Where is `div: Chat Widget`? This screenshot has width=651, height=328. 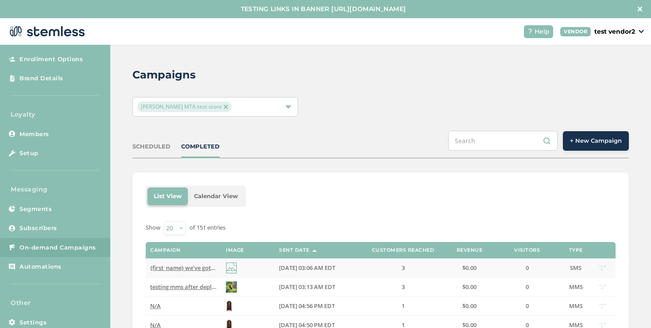 div: Chat Widget is located at coordinates (629, 307).